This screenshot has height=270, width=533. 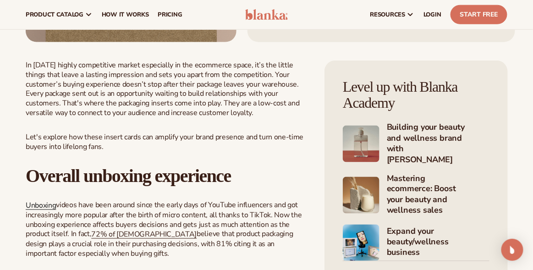 I want to click on a: Shopify Image 4 Expand your beauty/wellness business, so click(x=416, y=243).